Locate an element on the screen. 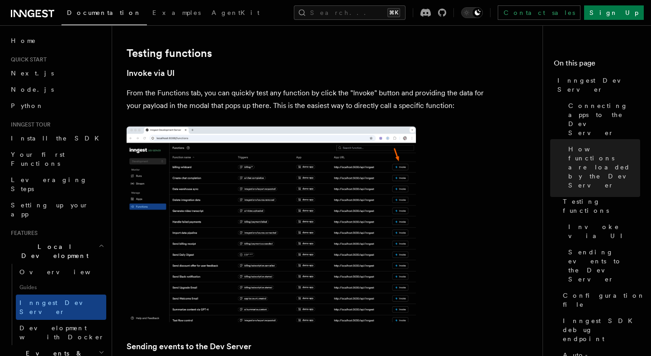  button: Local Development is located at coordinates (57, 251).